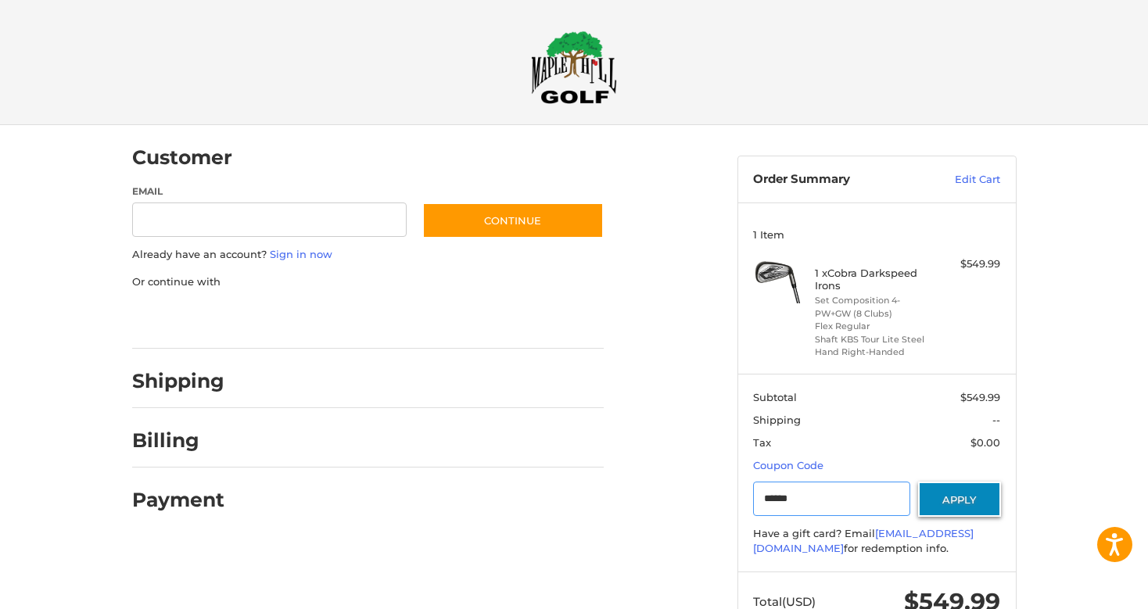 This screenshot has height=609, width=1148. I want to click on li: Flex Regular, so click(874, 326).